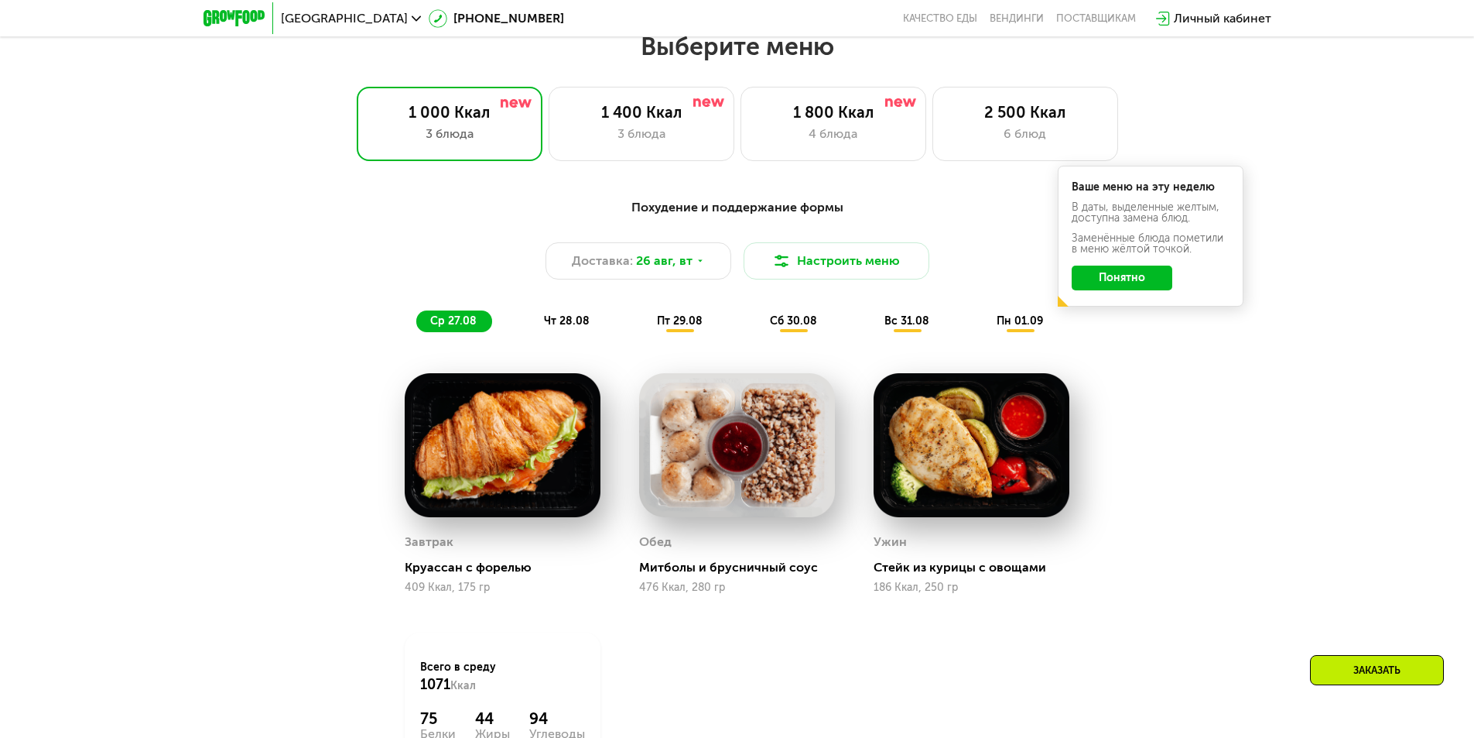 The image size is (1474, 738). Describe the element at coordinates (1122, 278) in the screenshot. I see `button: Понятно` at that location.